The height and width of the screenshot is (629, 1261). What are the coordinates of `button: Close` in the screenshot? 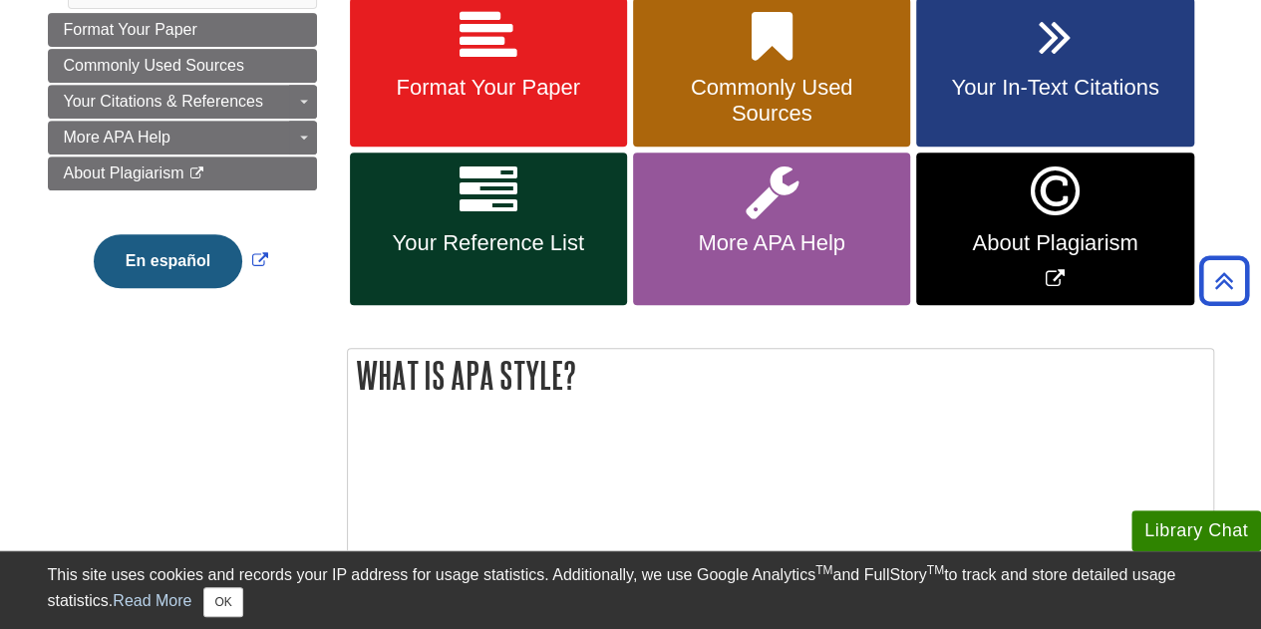 It's located at (222, 602).